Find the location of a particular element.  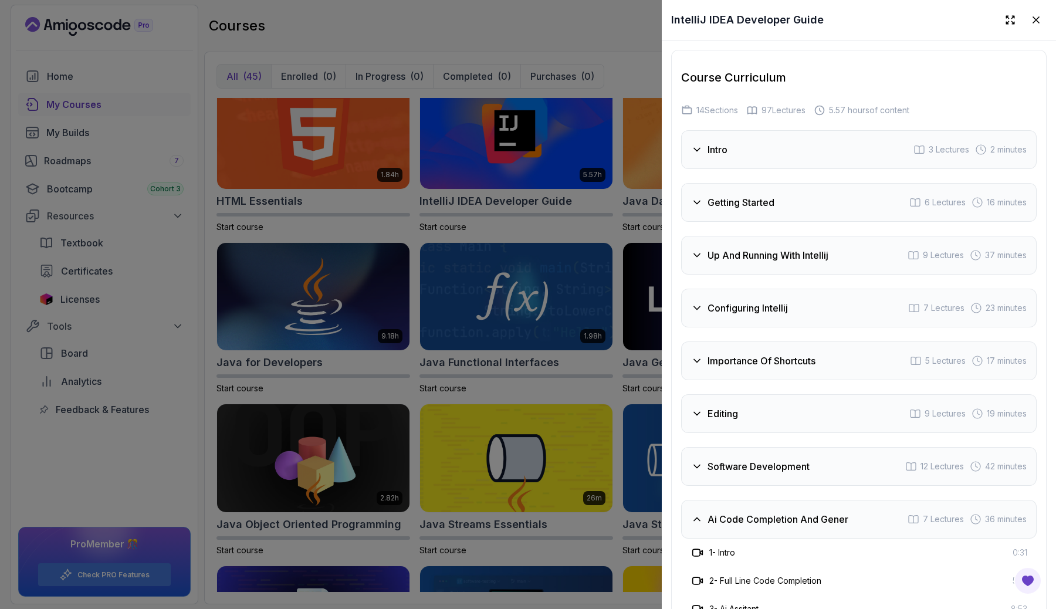

button: Software Development12 Lectures 42 minutes is located at coordinates (859, 467).